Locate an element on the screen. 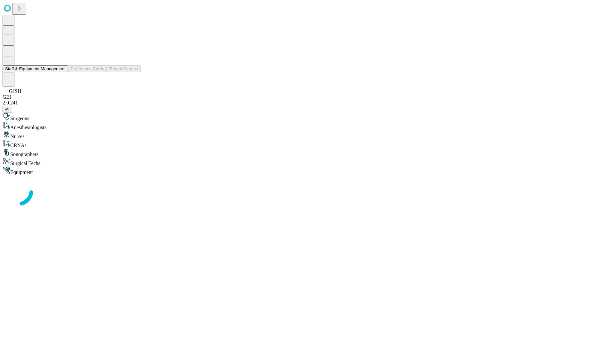 The height and width of the screenshot is (346, 615). button: Preference Cards is located at coordinates (87, 69).